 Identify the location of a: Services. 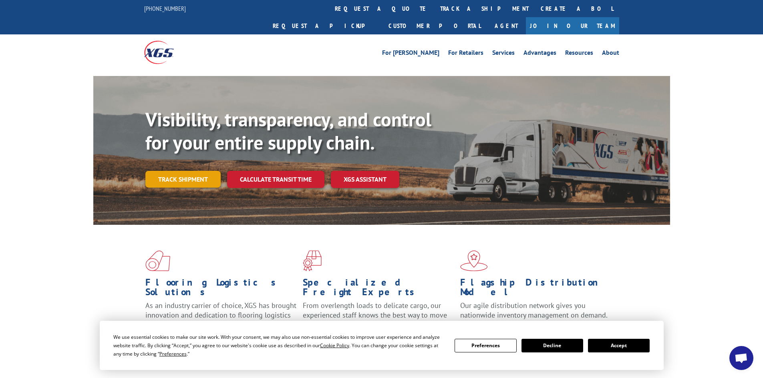
(503, 54).